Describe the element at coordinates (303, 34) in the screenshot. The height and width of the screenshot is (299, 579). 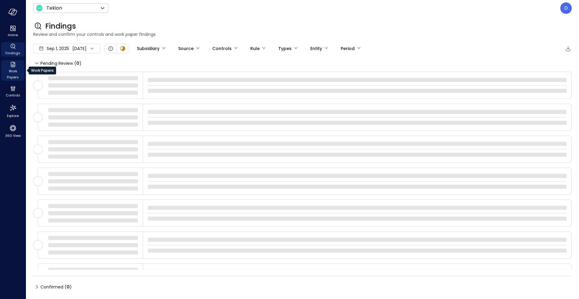
I see `span: Review and confirm your controls and work paper findings` at that location.